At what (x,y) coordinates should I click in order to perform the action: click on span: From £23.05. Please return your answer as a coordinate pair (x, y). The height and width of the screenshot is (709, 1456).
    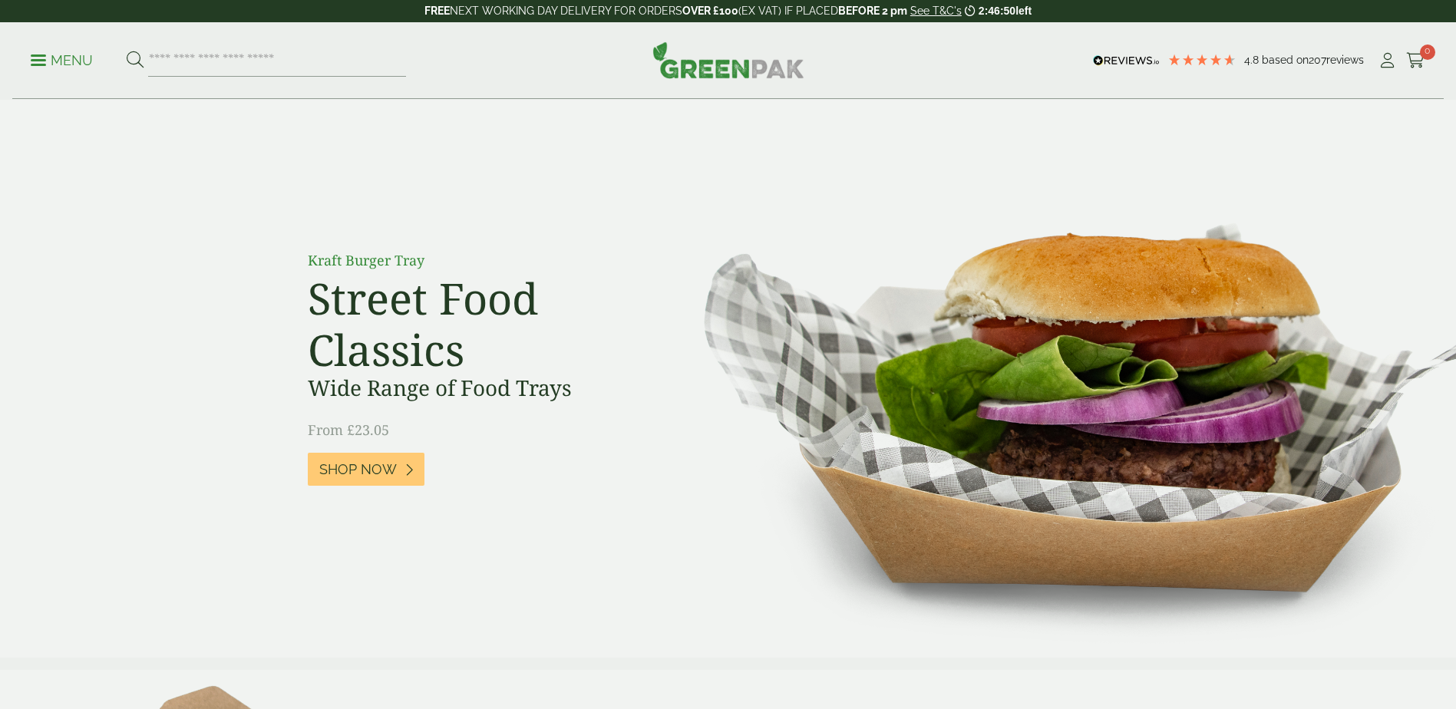
    Looking at the image, I should click on (348, 430).